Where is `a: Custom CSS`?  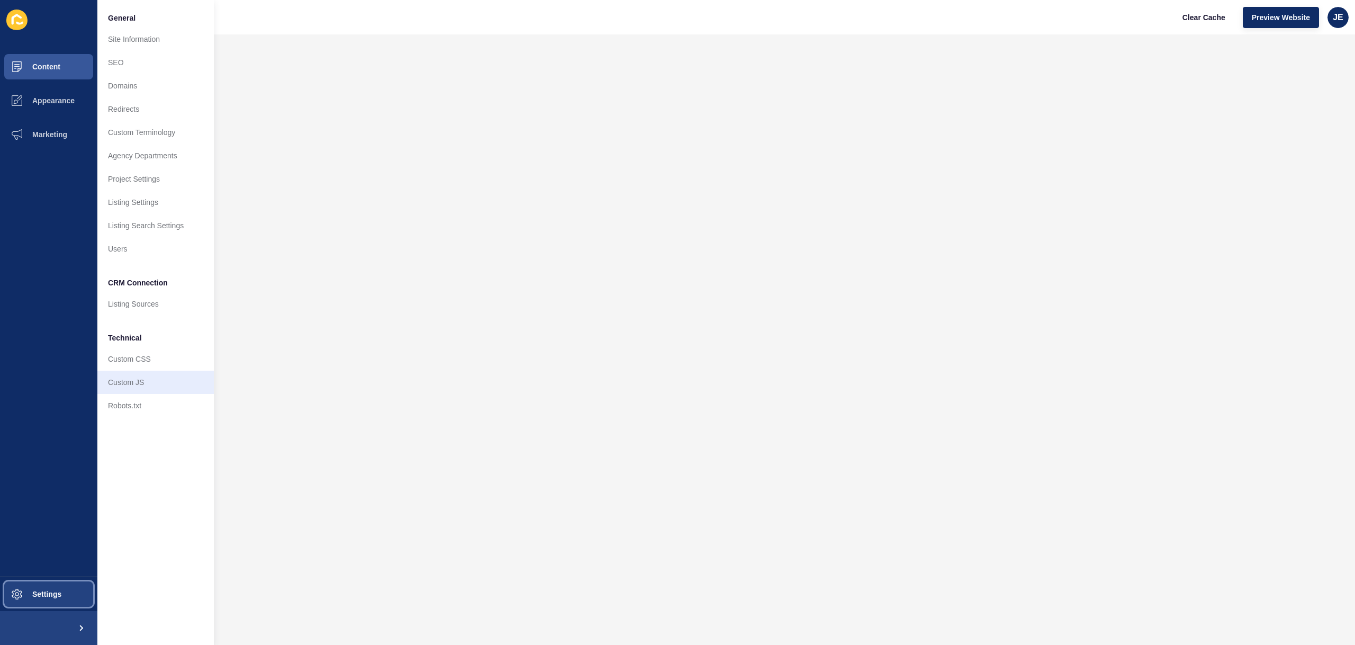 a: Custom CSS is located at coordinates (156, 359).